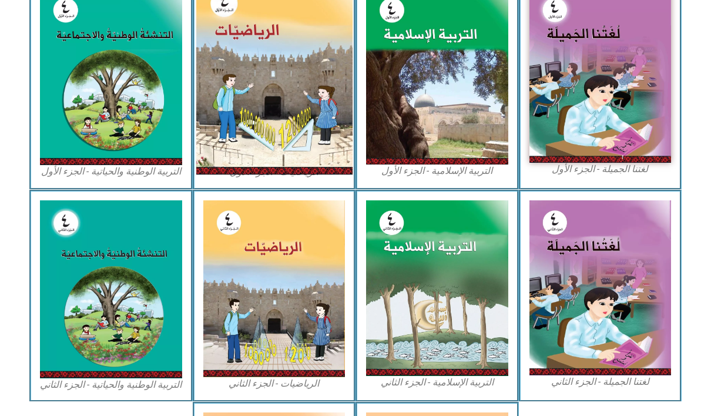  Describe the element at coordinates (437, 382) in the screenshot. I see `figcaption: التربية الإسلامية - الجزء الثاني` at that location.